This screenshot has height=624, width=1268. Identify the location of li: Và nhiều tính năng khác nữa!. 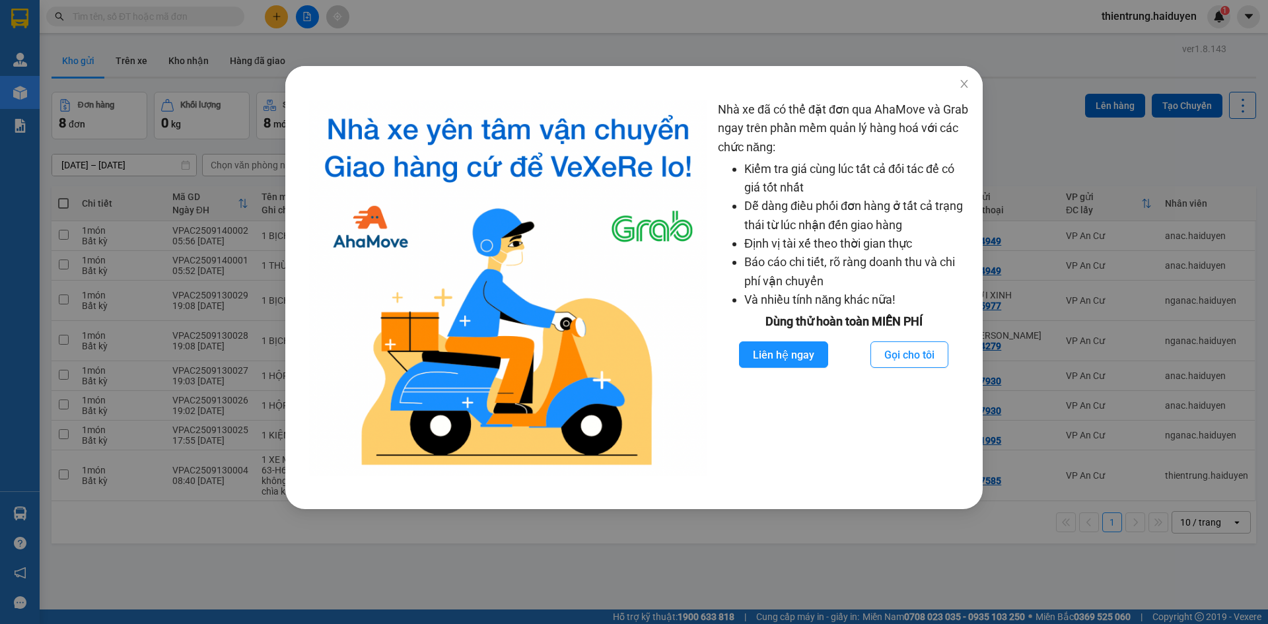
(856, 300).